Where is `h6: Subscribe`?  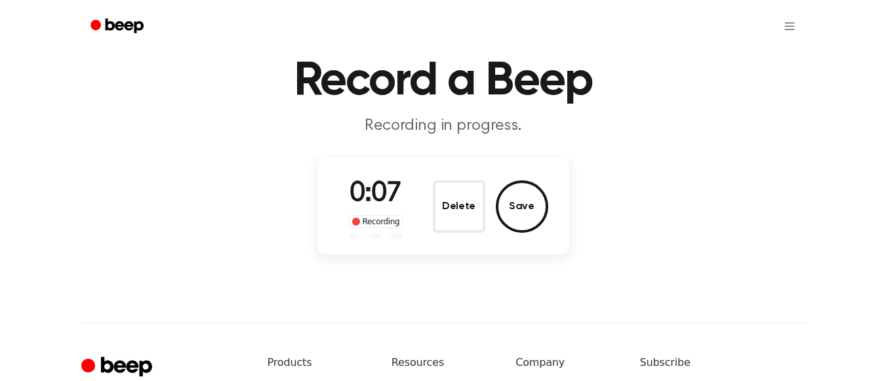
h6: Subscribe is located at coordinates (723, 363).